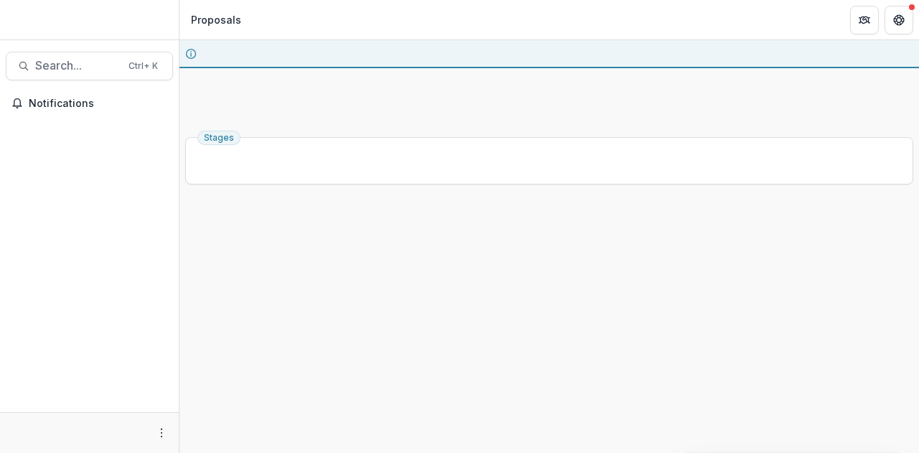 Image resolution: width=919 pixels, height=453 pixels. What do you see at coordinates (78, 65) in the screenshot?
I see `span: Search...` at bounding box center [78, 65].